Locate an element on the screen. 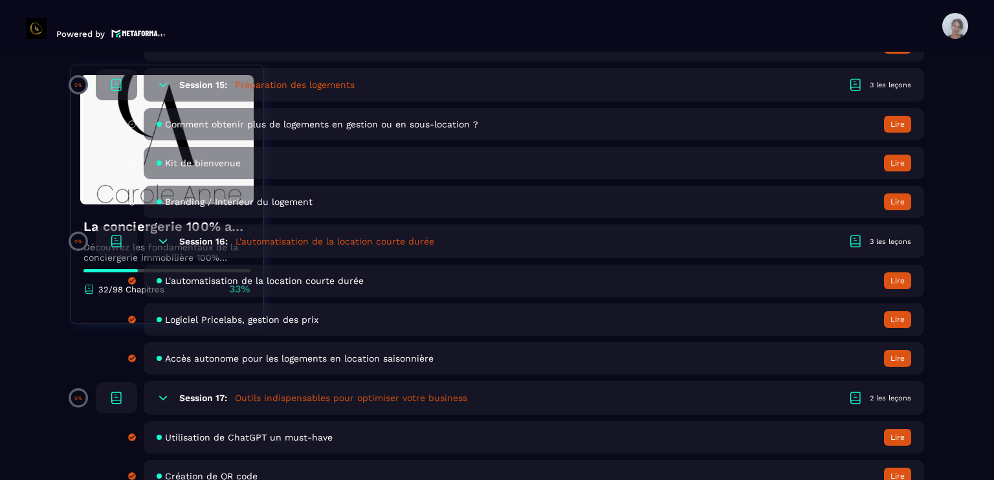 This screenshot has width=994, height=480. img: logo is located at coordinates (138, 33).